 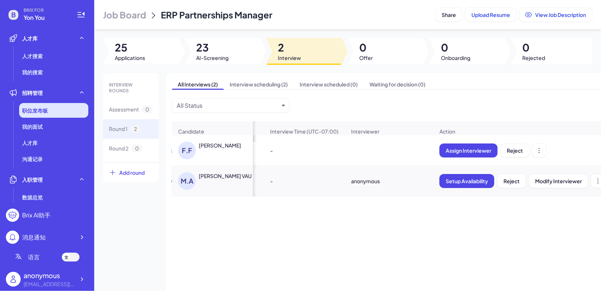 What do you see at coordinates (220, 145) in the screenshot?
I see `div: FEBBY FEBRINO IBNU` at bounding box center [220, 145].